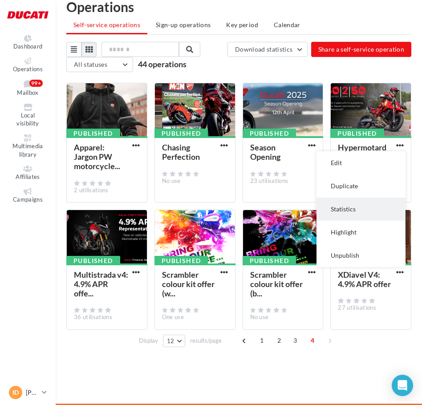 The width and height of the screenshot is (422, 405). I want to click on button: Duplicate, so click(361, 186).